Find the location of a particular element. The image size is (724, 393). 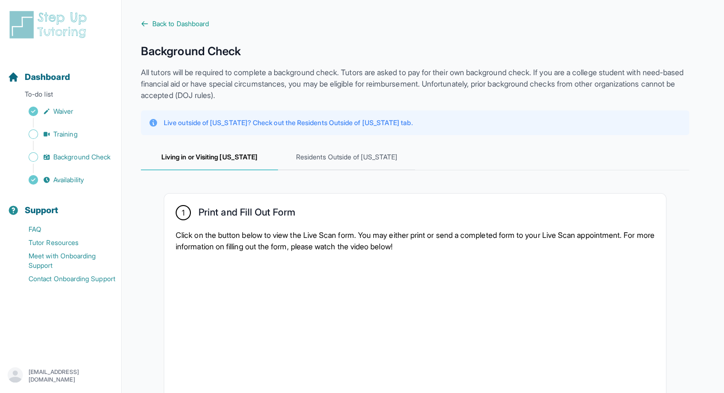

a: Back to Dashboard is located at coordinates (415, 24).